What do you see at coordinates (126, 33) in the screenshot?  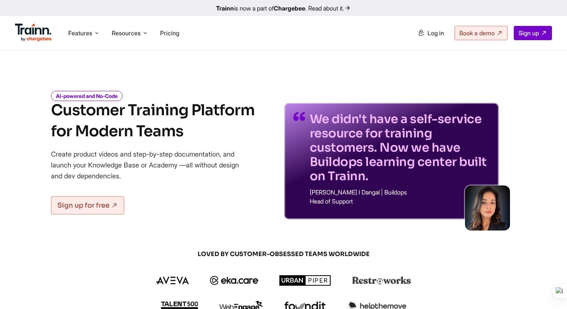 I see `span: Resources` at bounding box center [126, 33].